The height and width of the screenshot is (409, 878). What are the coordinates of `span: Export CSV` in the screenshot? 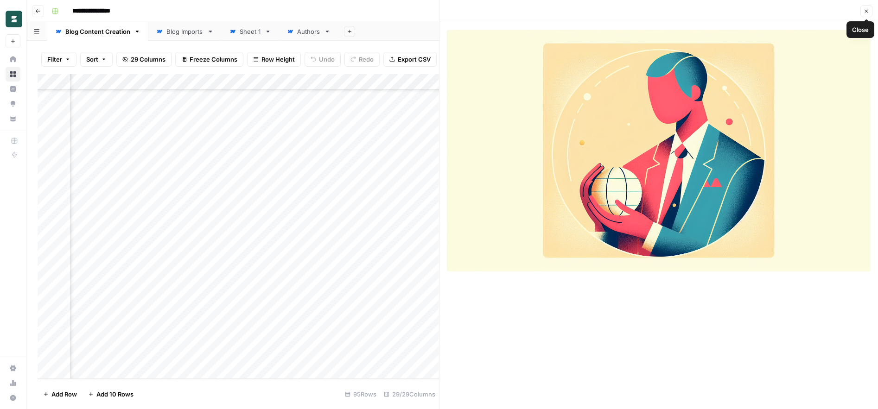 It's located at (414, 59).